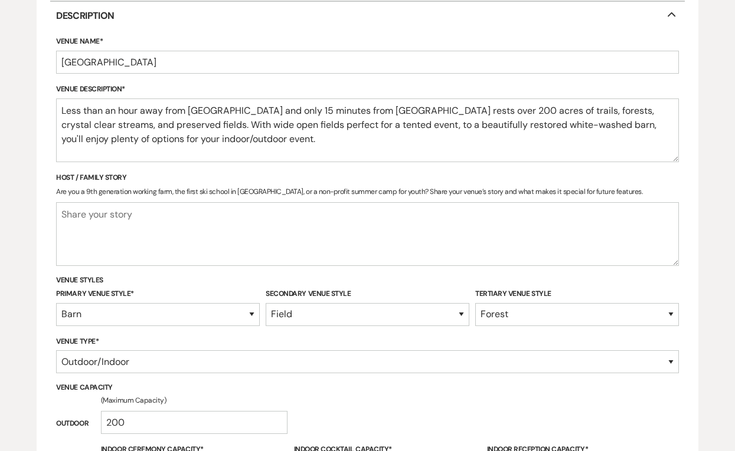 Image resolution: width=735 pixels, height=451 pixels. I want to click on label: Secondary Venue Style, so click(367, 295).